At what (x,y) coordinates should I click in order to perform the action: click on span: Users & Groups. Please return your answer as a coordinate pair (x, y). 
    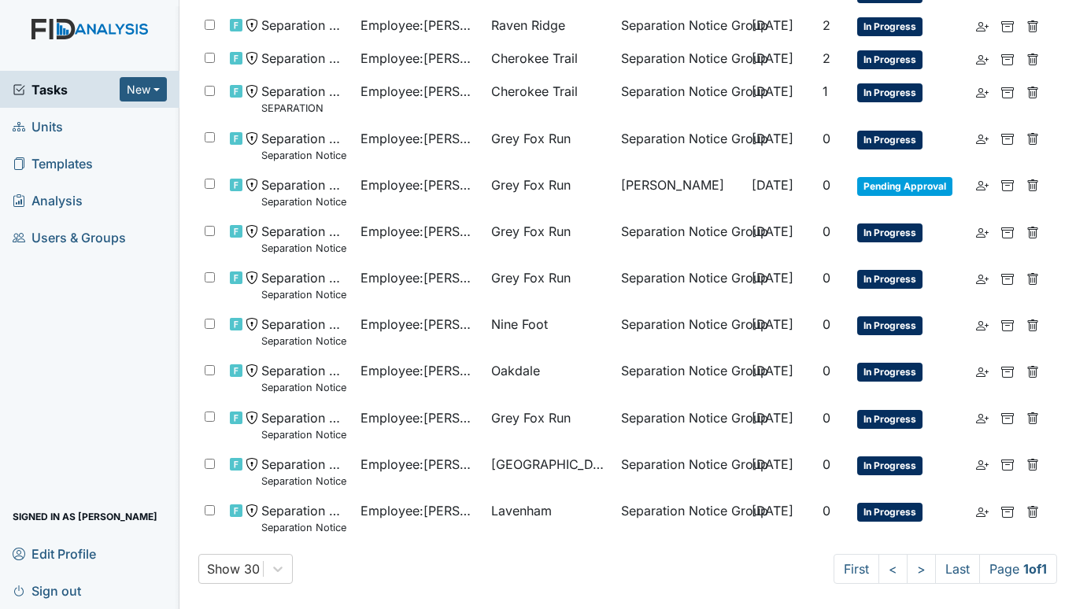
    Looking at the image, I should click on (69, 237).